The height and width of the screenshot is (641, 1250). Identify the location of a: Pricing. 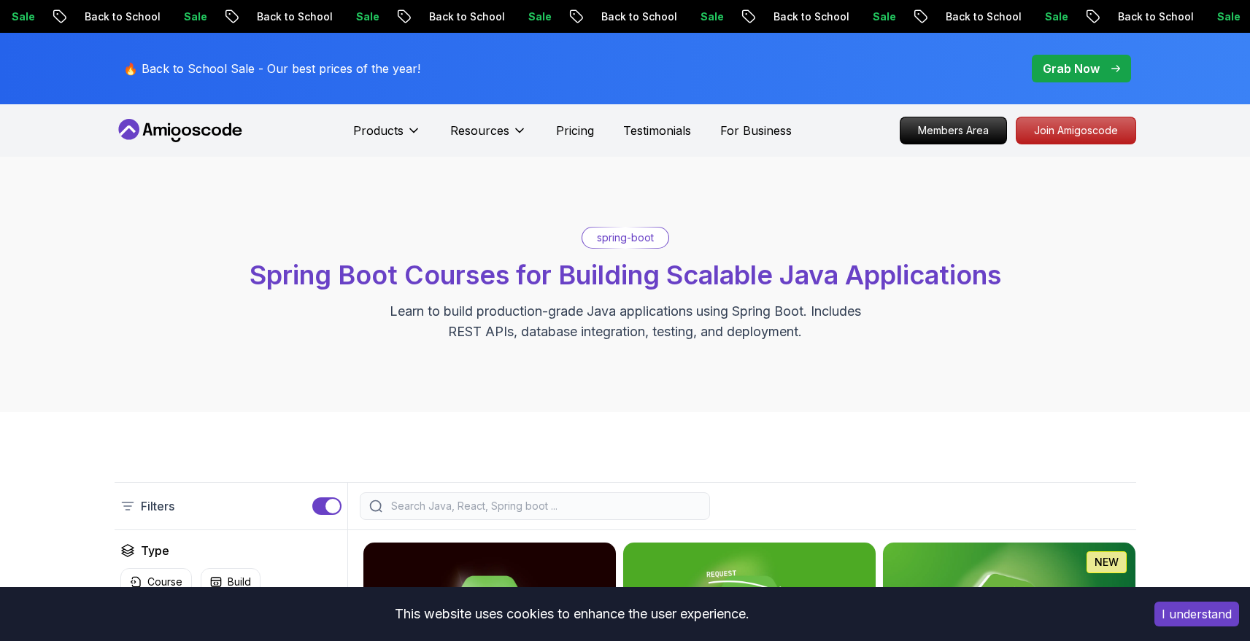
(575, 131).